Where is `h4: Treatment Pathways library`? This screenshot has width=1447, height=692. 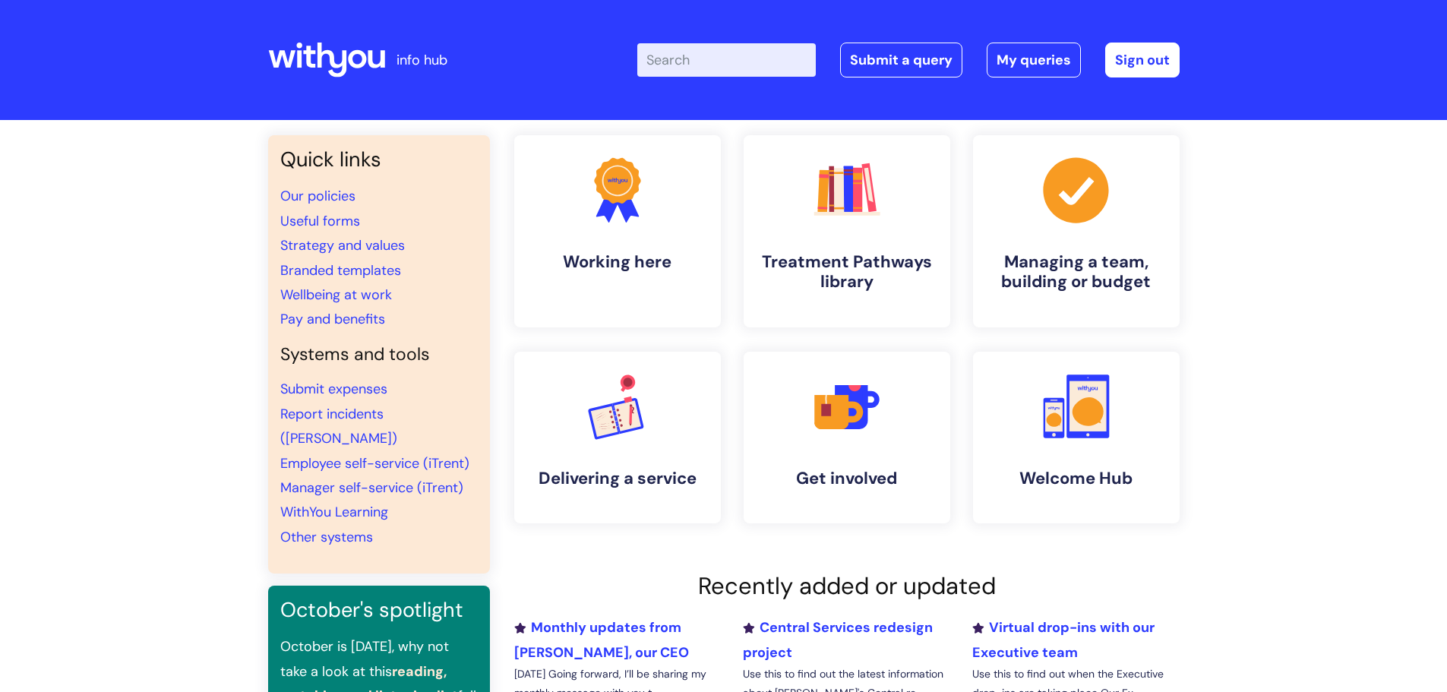 h4: Treatment Pathways library is located at coordinates (847, 272).